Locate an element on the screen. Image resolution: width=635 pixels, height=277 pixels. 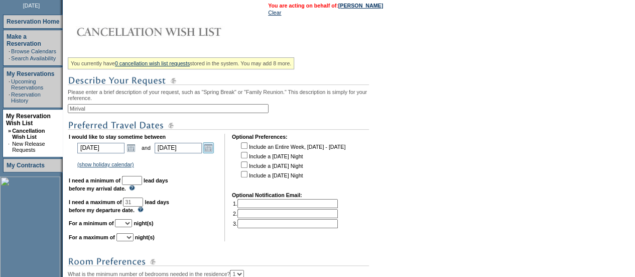
div: You currently have stored in the system. You may add 8 more. is located at coordinates (181, 63).